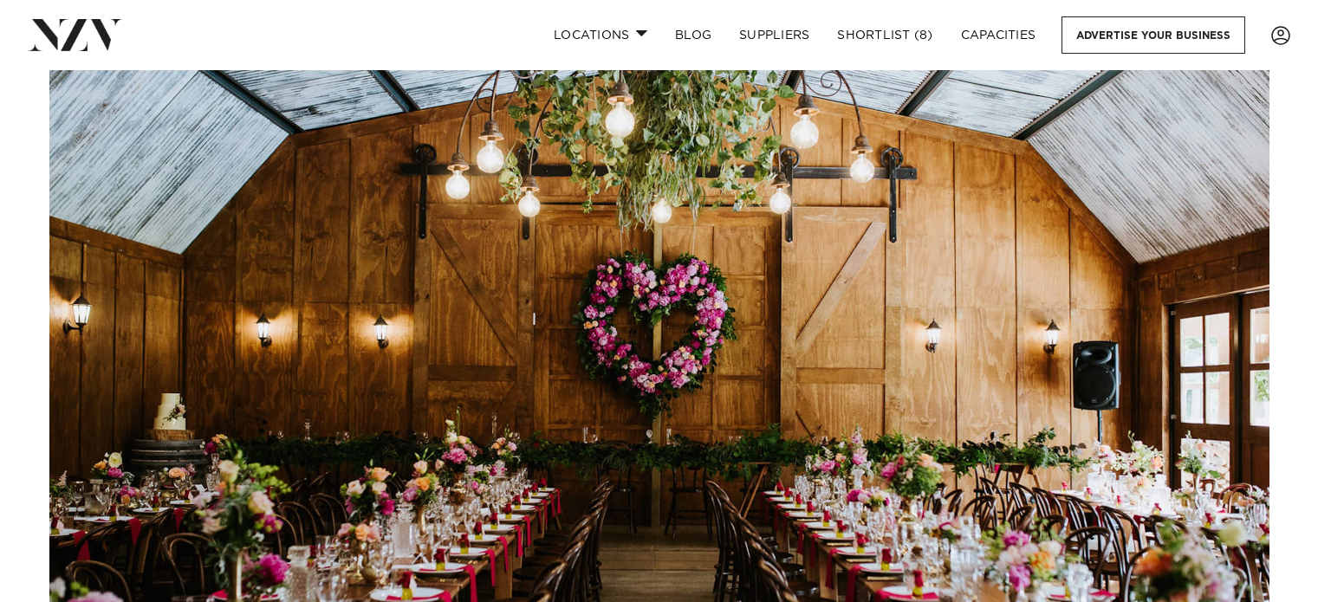 This screenshot has height=602, width=1318. Describe the element at coordinates (998, 35) in the screenshot. I see `a: Capacities` at that location.